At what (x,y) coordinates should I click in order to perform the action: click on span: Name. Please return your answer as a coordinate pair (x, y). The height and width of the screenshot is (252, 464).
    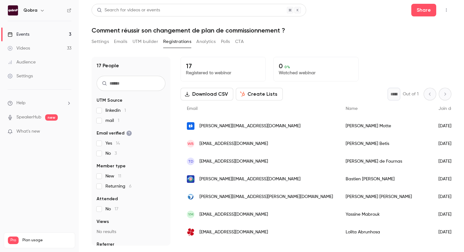
    Looking at the image, I should click on (352, 109).